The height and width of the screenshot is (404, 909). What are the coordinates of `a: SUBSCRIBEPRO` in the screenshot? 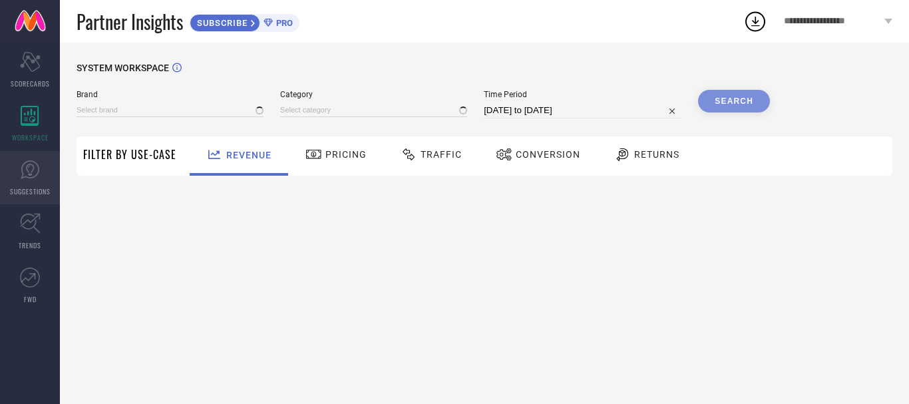 It's located at (244, 21).